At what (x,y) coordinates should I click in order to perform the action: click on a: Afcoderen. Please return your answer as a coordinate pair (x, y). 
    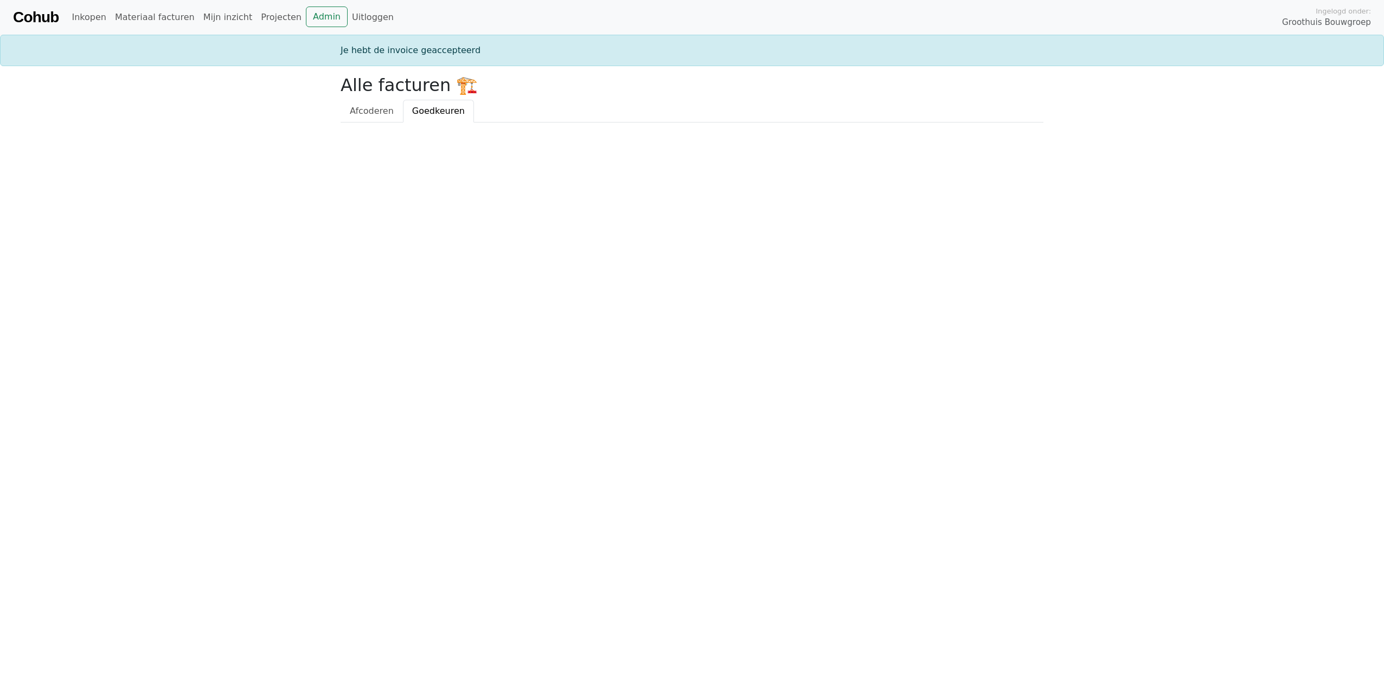
    Looking at the image, I should click on (371, 111).